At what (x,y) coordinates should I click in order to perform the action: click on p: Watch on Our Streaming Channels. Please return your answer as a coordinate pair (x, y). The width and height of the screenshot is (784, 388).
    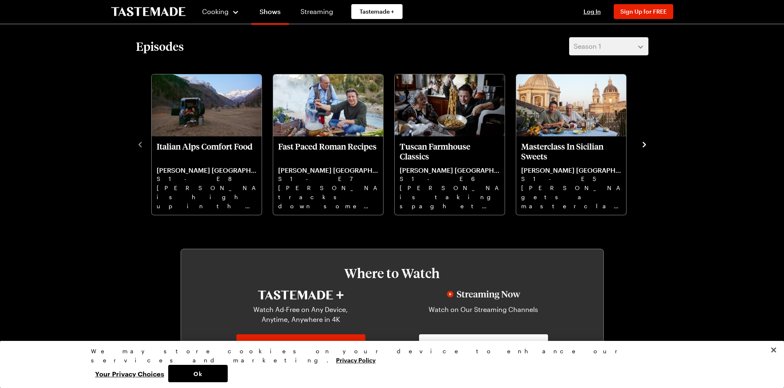
    Looking at the image, I should click on (483, 314).